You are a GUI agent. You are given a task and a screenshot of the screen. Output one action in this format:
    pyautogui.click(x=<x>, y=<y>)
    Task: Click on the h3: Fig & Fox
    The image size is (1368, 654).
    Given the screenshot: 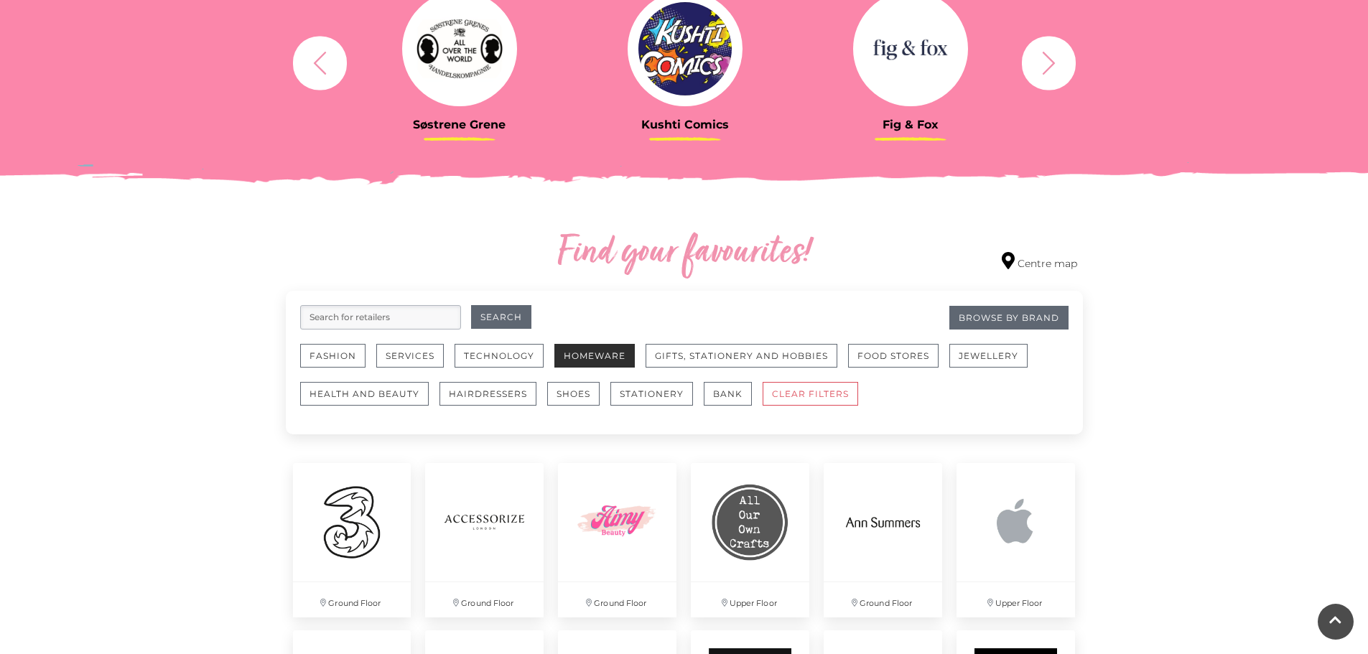 What is the action you would take?
    pyautogui.click(x=911, y=124)
    